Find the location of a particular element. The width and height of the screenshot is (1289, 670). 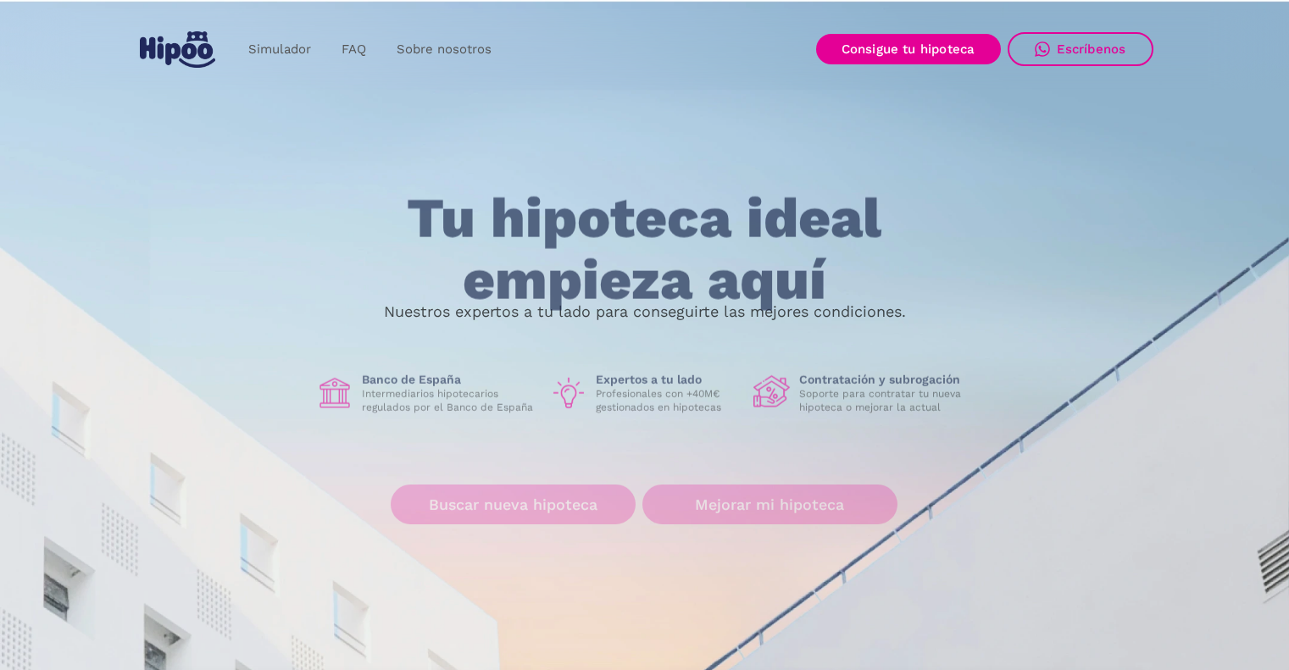

h1: Expertos a tu lado is located at coordinates (668, 380).